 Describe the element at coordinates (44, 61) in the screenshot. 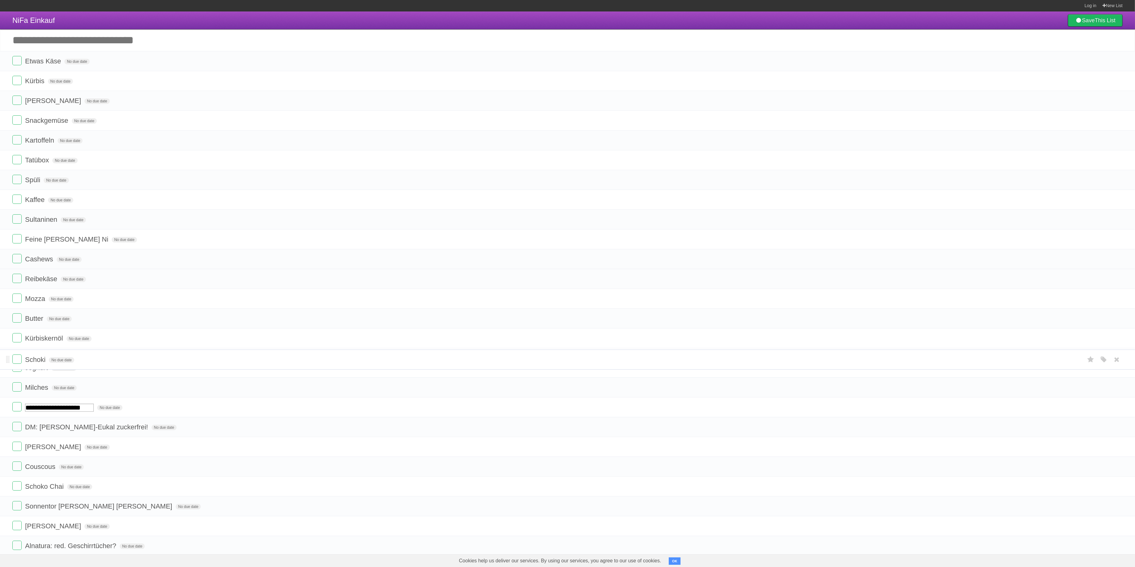

I see `span: Etwas Käse` at that location.